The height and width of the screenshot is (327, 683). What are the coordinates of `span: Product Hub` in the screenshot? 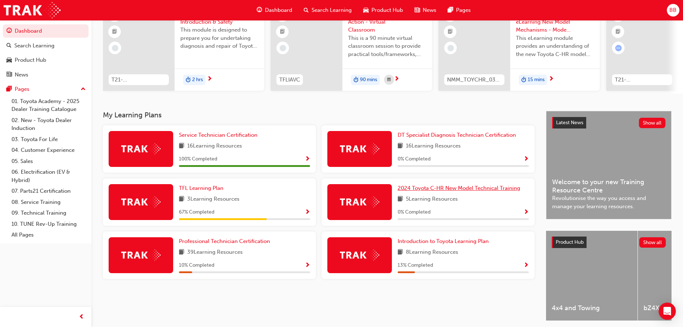 It's located at (387, 10).